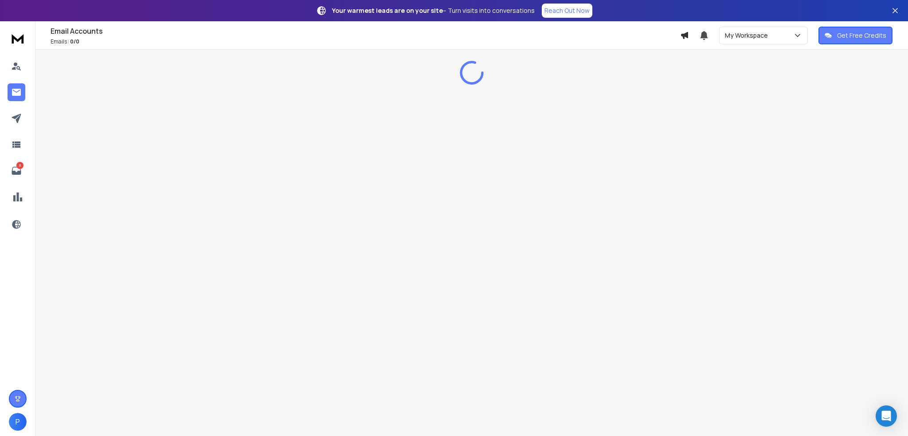 The image size is (908, 436). I want to click on p: My Workspace, so click(748, 35).